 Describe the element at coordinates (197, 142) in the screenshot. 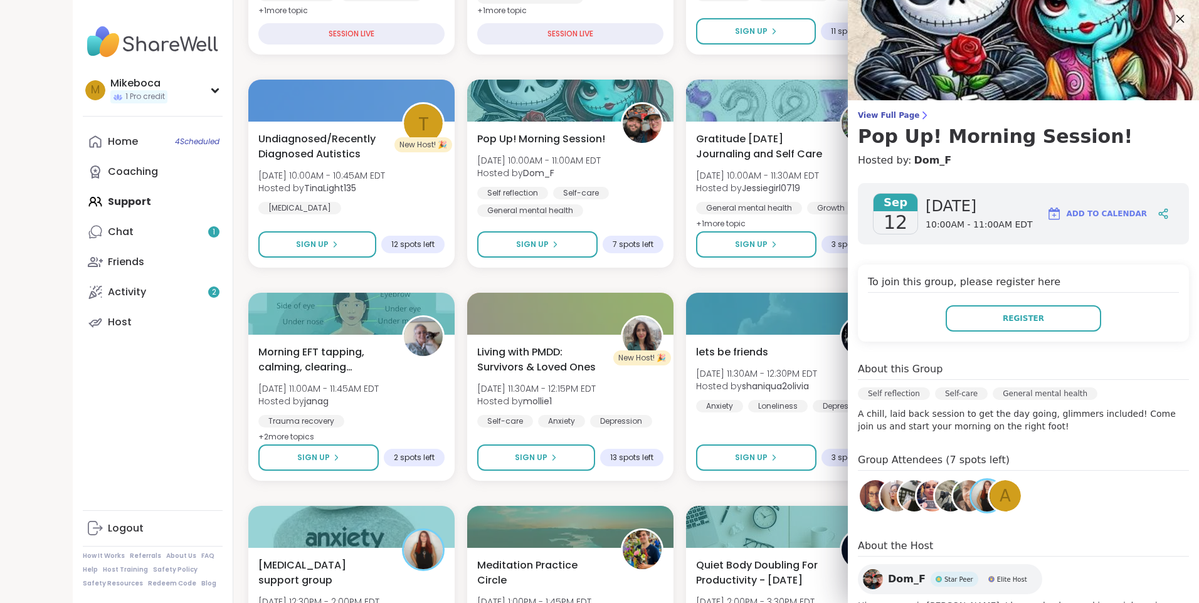

I see `span: 4 Scheduled` at that location.